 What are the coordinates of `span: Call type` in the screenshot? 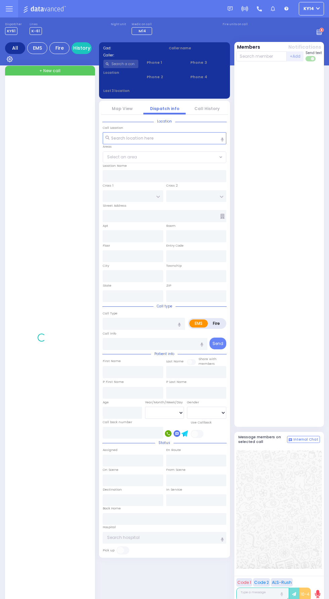 It's located at (164, 306).